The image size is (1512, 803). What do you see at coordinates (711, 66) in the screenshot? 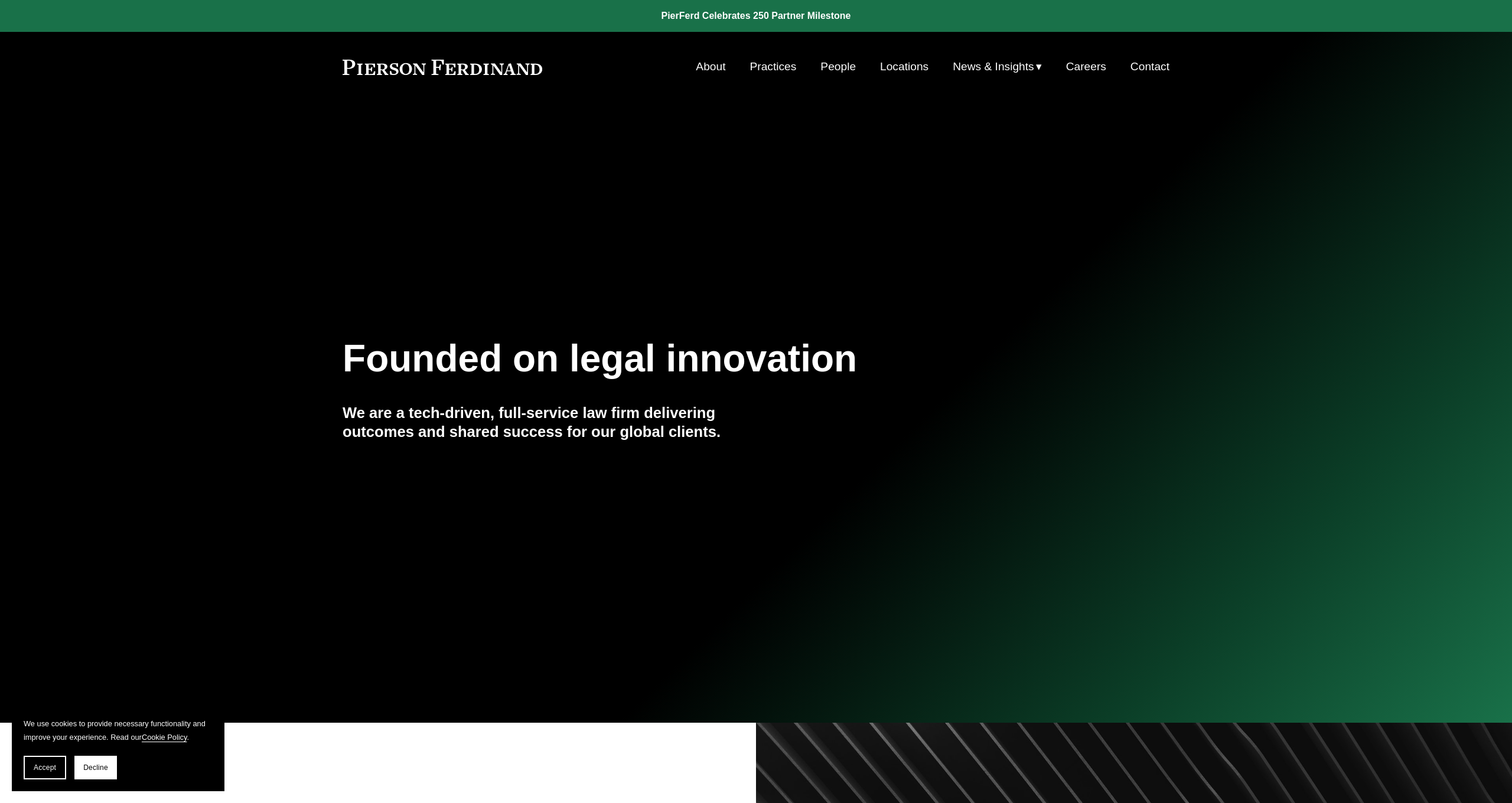
I see `a: About` at bounding box center [711, 66].